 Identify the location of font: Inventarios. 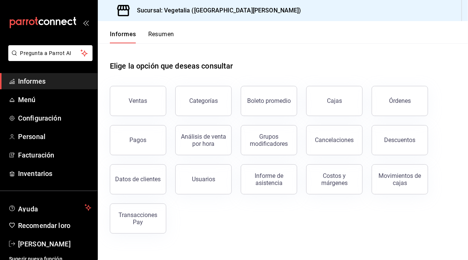
(35, 173).